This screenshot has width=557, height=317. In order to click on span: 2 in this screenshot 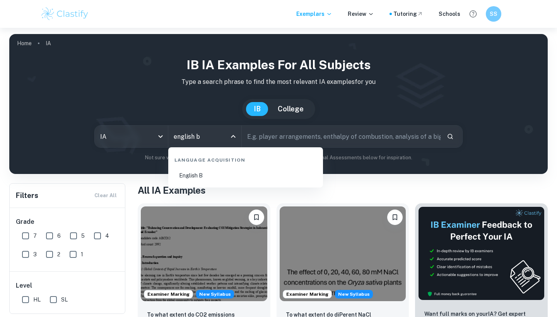, I will do `click(59, 254)`.